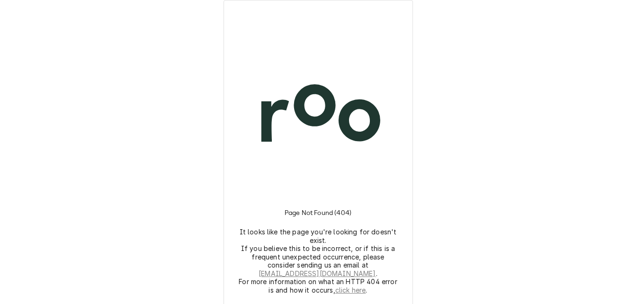 The width and height of the screenshot is (636, 304). I want to click on img: Logo, so click(318, 115).